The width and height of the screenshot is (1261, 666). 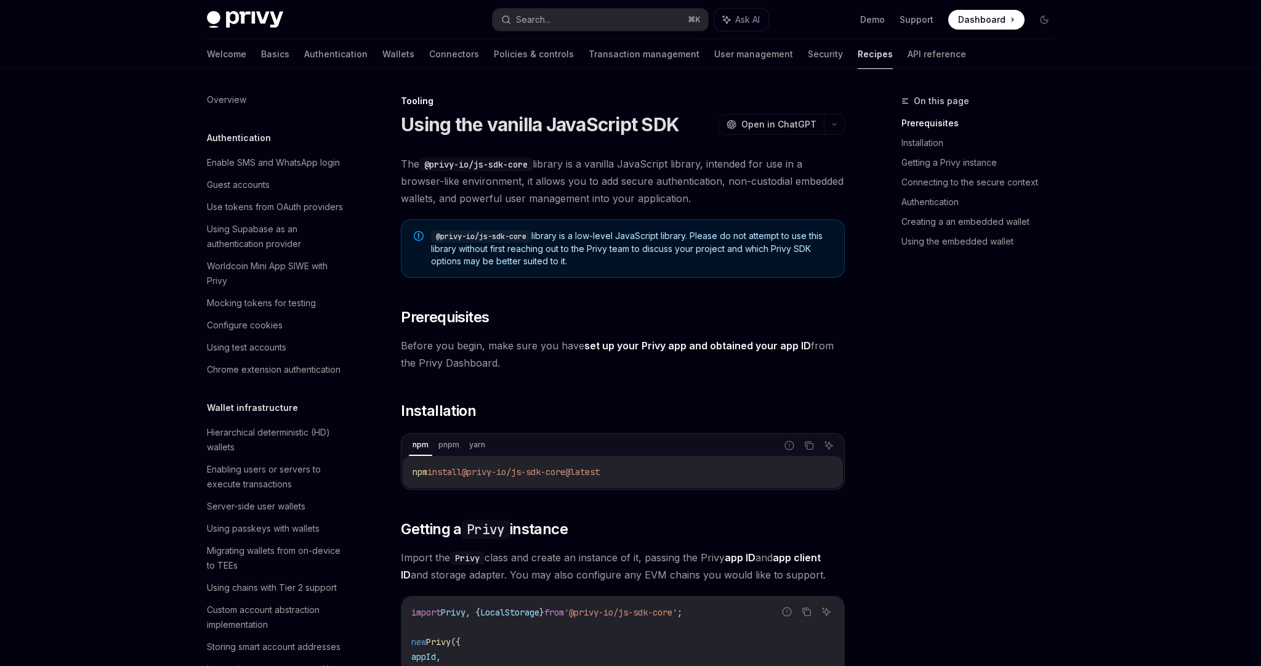 I want to click on a: Enabling users or servers to execute transactions, so click(x=276, y=477).